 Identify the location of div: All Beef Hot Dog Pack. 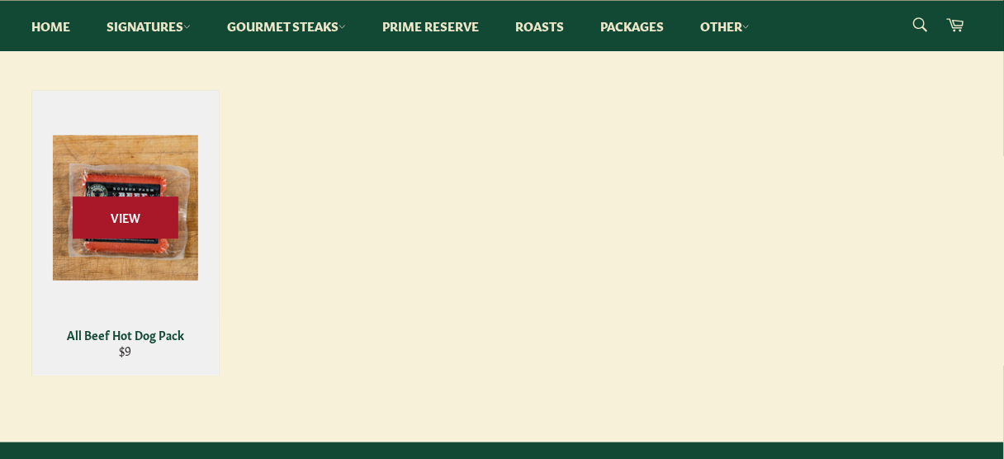
(125, 334).